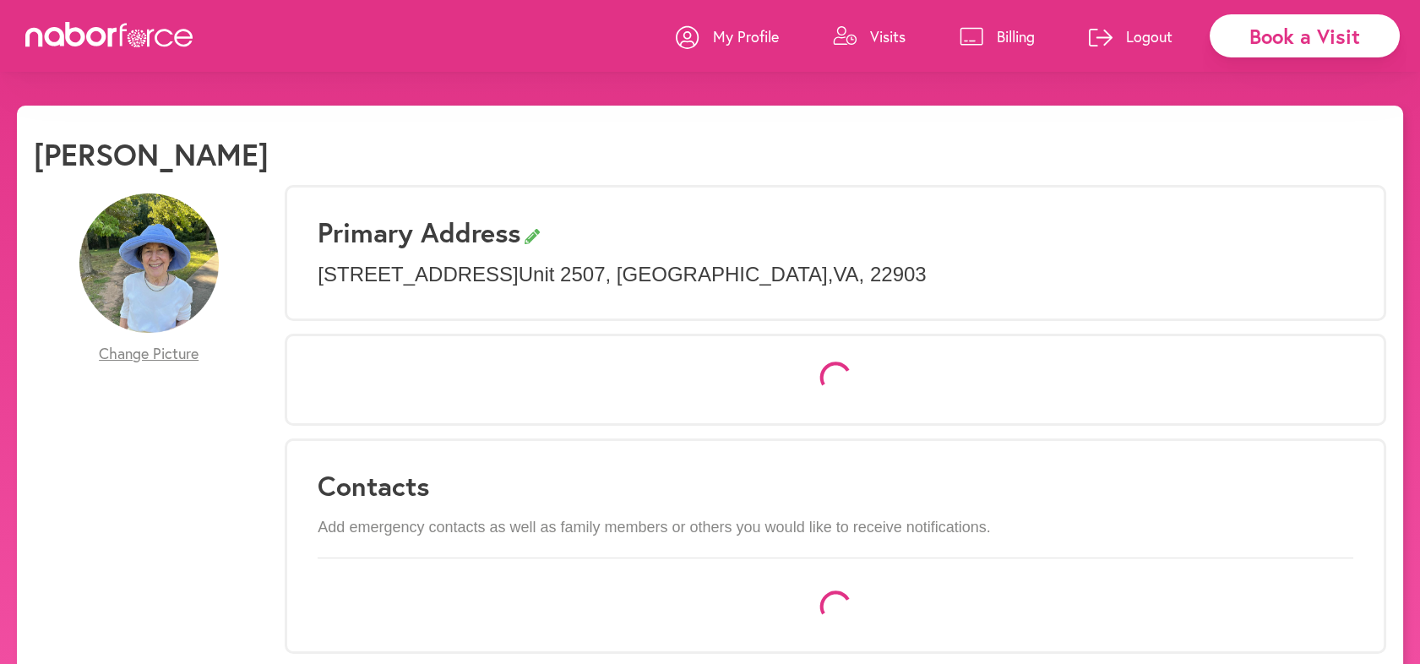 The height and width of the screenshot is (664, 1420). Describe the element at coordinates (727, 36) in the screenshot. I see `a: My Profile` at that location.